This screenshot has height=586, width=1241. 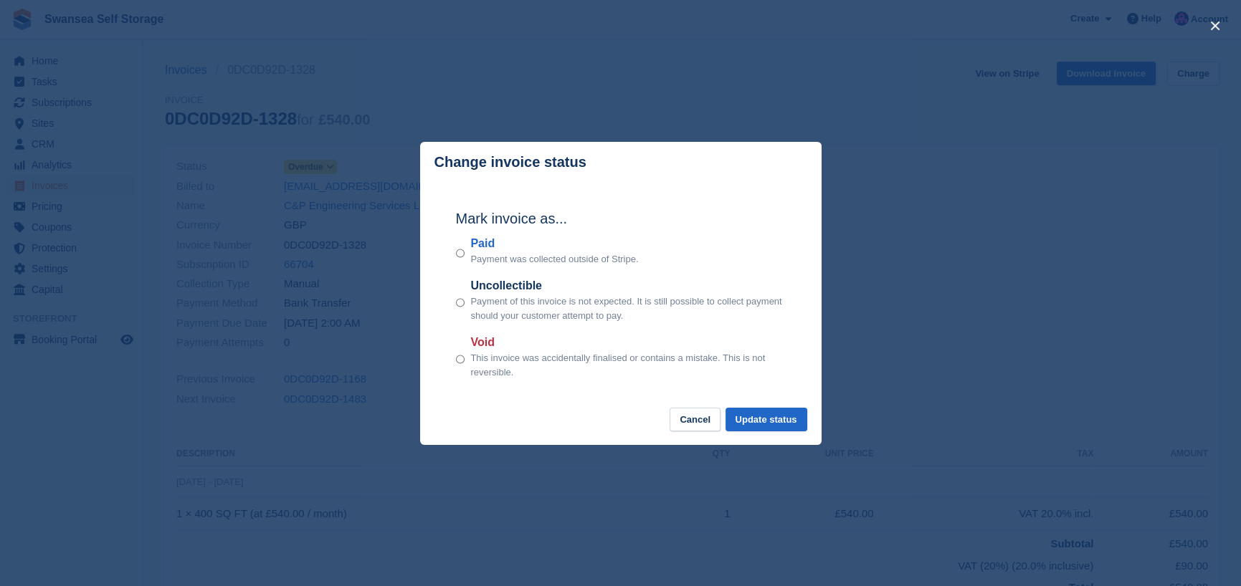 What do you see at coordinates (627, 286) in the screenshot?
I see `label: Uncollectible` at bounding box center [627, 286].